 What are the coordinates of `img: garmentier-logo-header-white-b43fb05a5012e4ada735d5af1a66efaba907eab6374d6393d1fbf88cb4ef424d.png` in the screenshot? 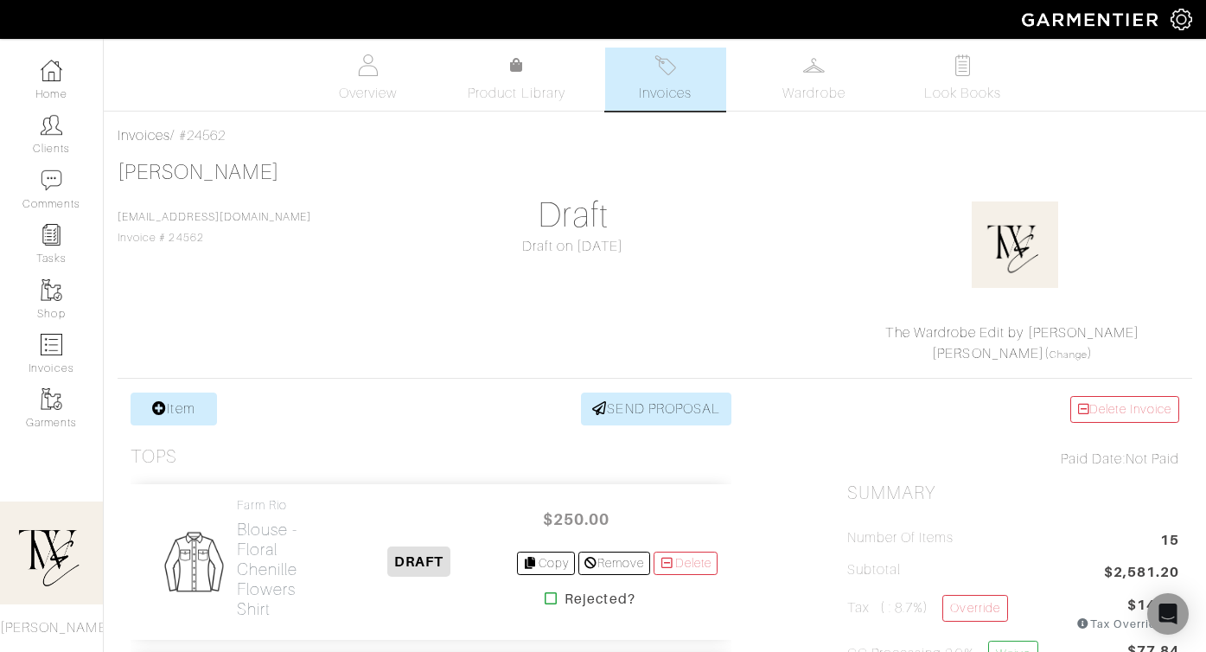 It's located at (1092, 19).